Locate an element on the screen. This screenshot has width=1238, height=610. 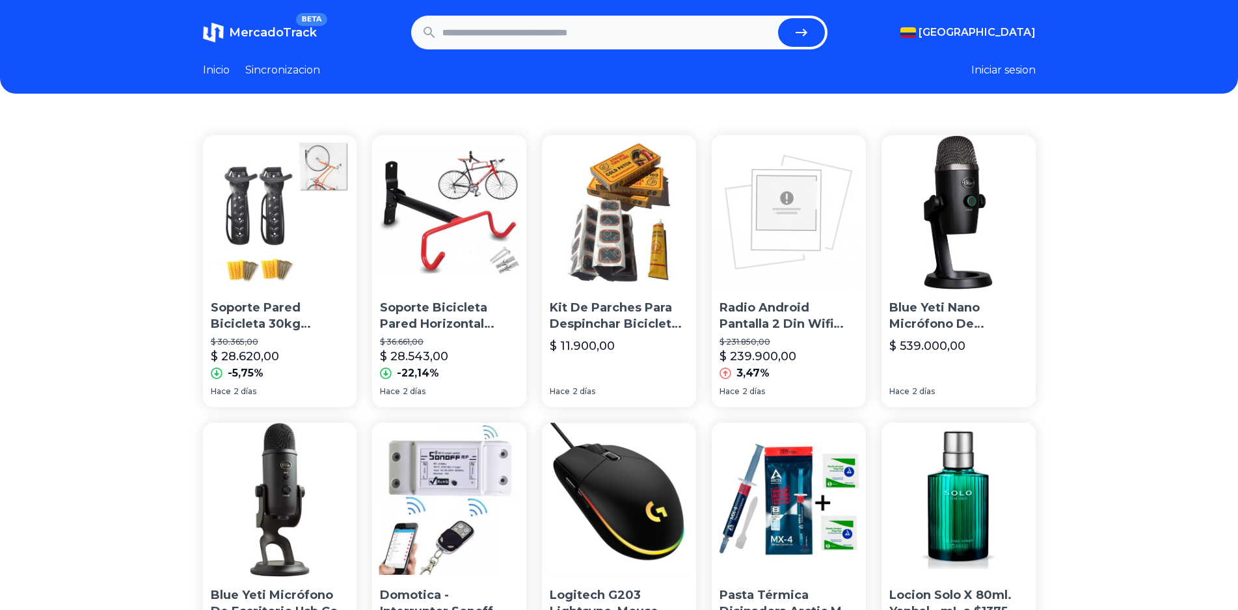
a: Inicio is located at coordinates (216, 70).